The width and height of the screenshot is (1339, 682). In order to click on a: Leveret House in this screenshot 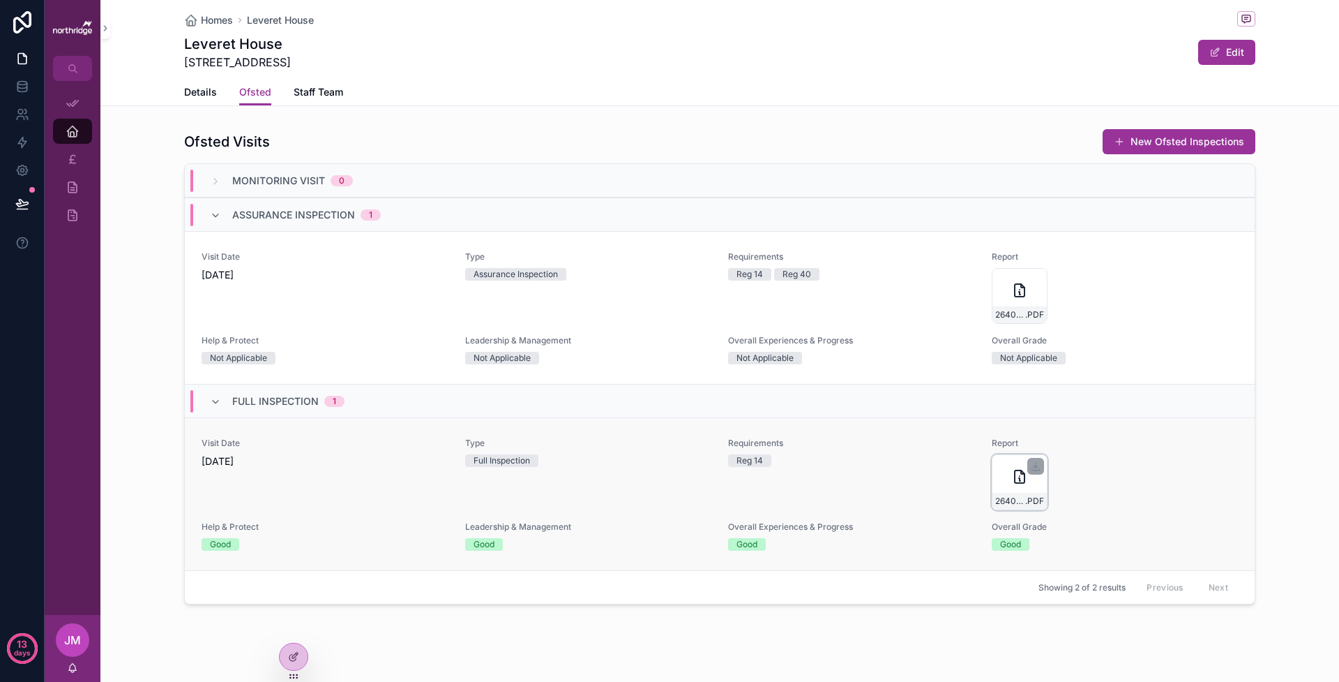, I will do `click(280, 20)`.